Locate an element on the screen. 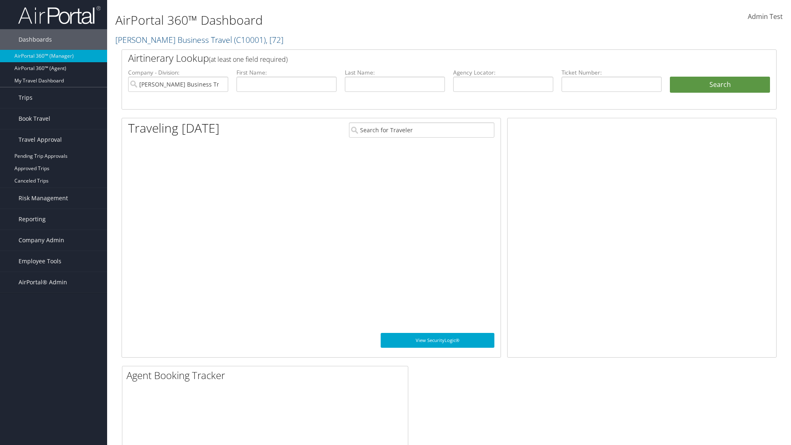 The image size is (791, 445). label: Agency Locator: is located at coordinates (503, 73).